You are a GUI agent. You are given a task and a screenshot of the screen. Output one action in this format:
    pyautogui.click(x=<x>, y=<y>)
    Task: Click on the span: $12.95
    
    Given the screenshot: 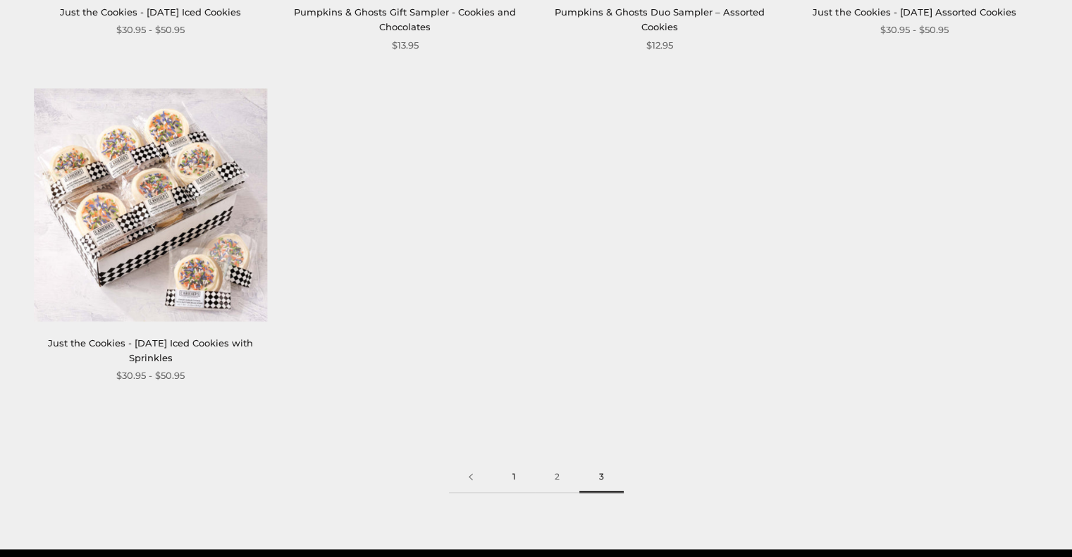 What is the action you would take?
    pyautogui.click(x=660, y=45)
    